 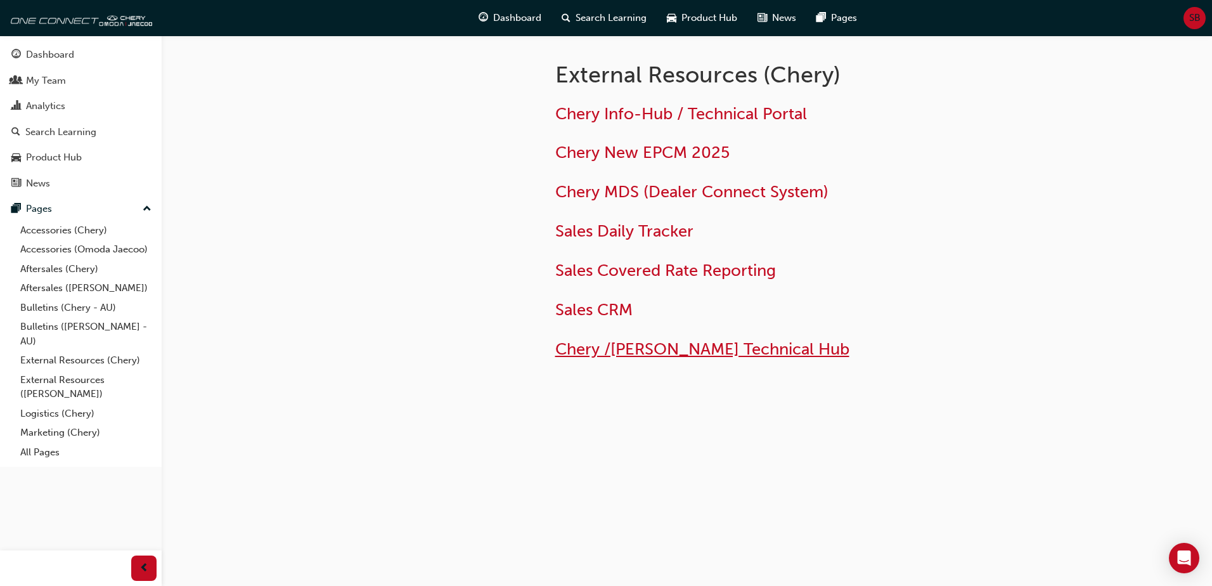 I want to click on a: Sales Covered Rate Reporting, so click(x=666, y=270).